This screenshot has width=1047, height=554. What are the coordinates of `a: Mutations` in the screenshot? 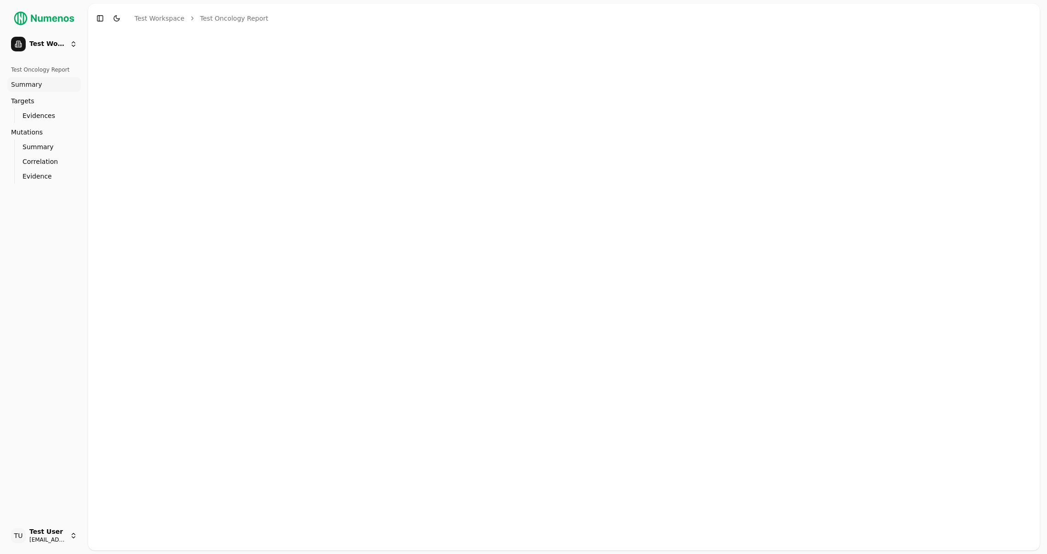 It's located at (44, 132).